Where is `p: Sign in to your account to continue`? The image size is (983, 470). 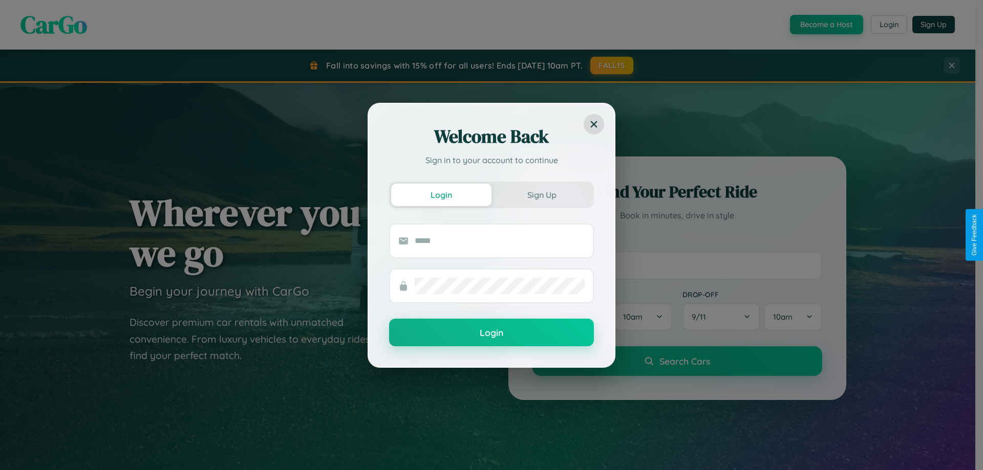 p: Sign in to your account to continue is located at coordinates (491, 160).